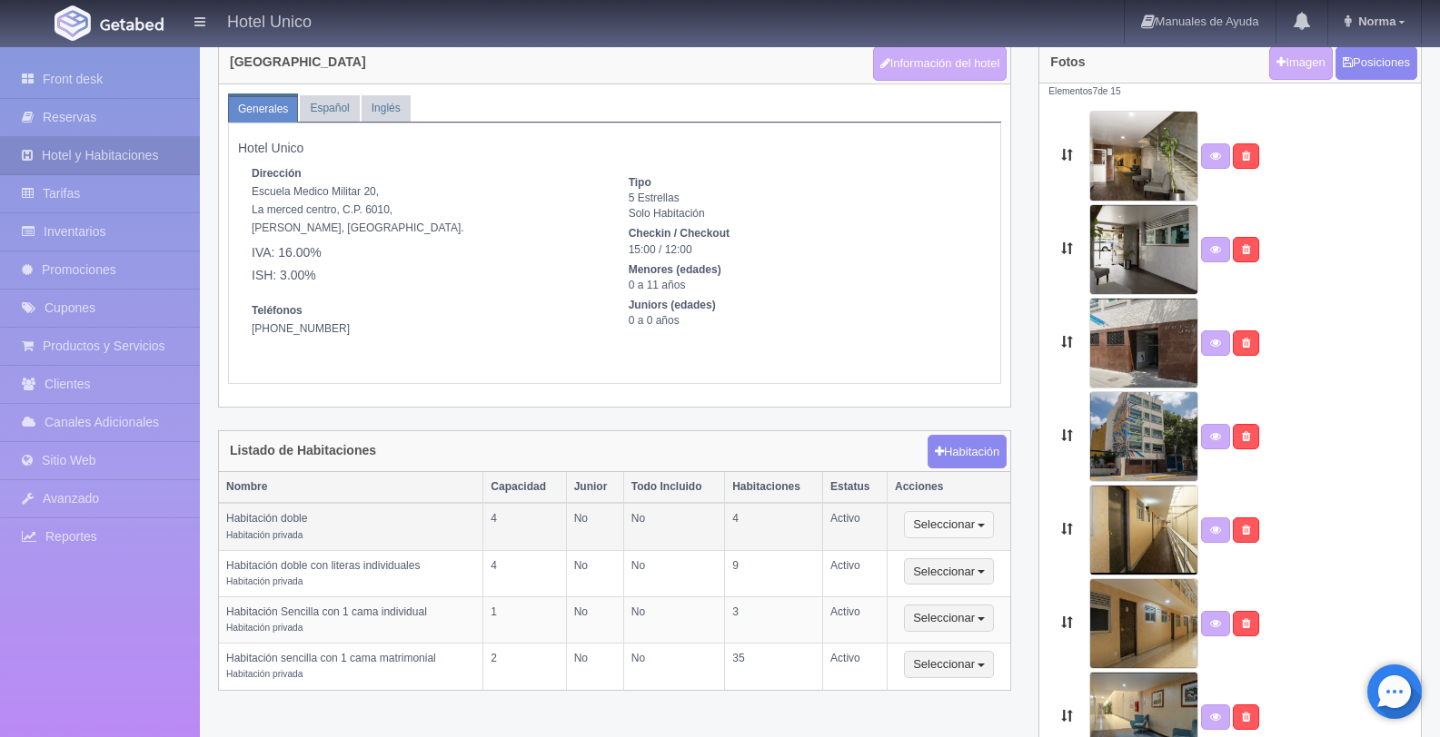 The width and height of the screenshot is (1440, 737). I want to click on dd: 15:00 / 12:00, so click(803, 250).